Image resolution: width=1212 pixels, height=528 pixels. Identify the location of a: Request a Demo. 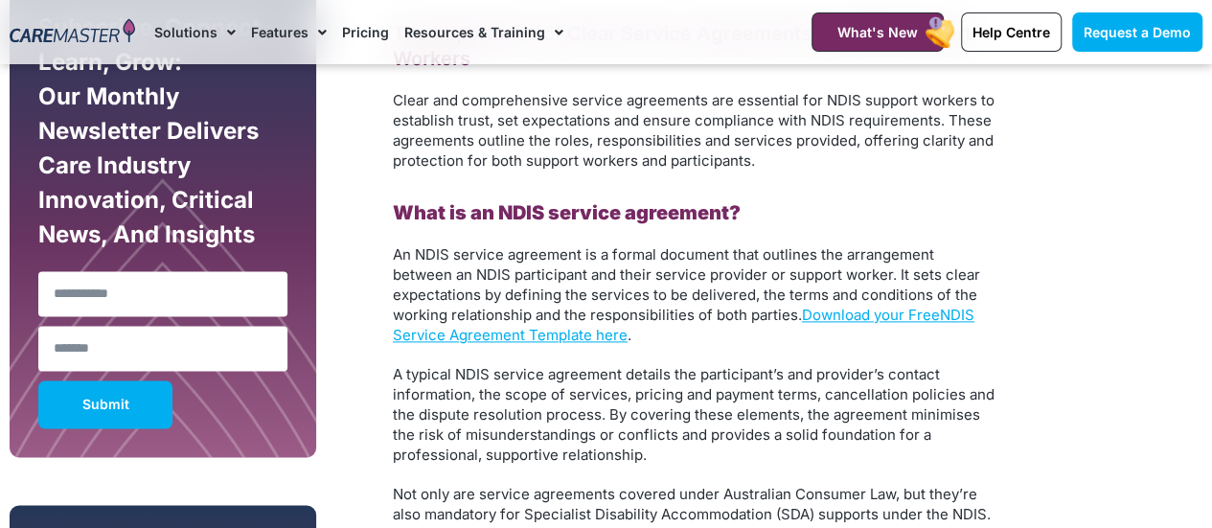
(1137, 32).